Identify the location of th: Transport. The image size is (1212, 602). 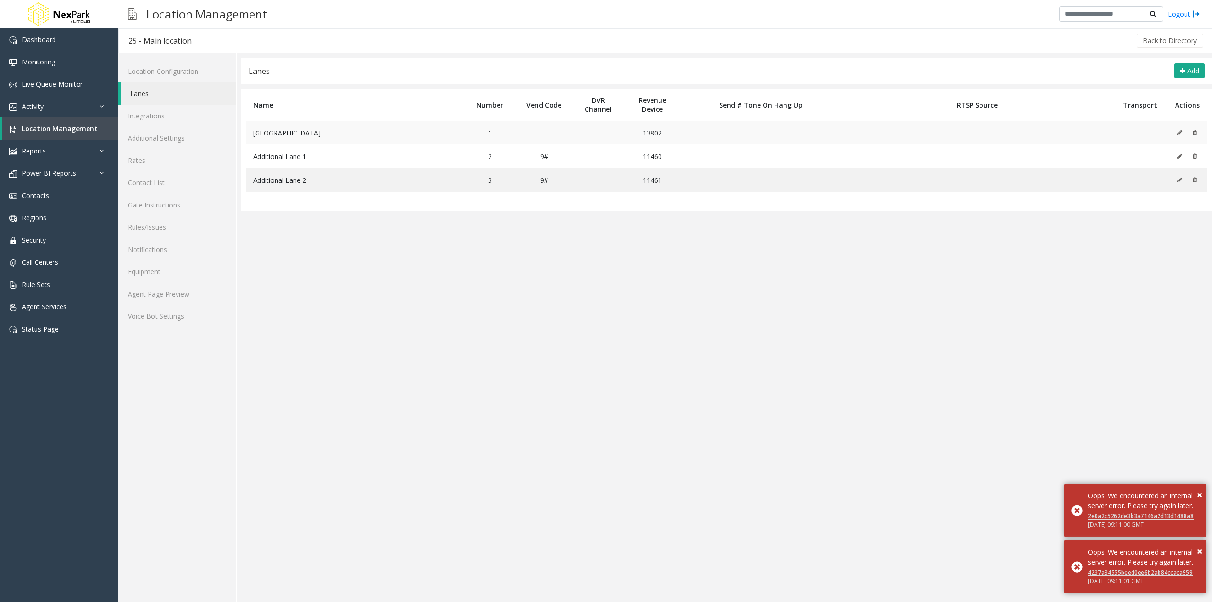
(1140, 105).